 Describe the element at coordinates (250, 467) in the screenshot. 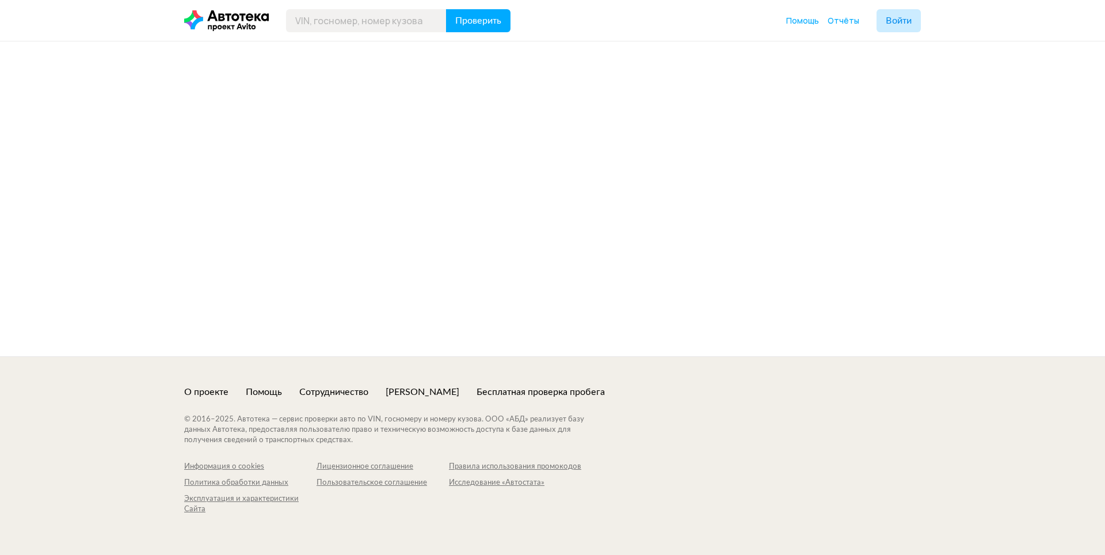

I see `a: Информация о cookies` at that location.